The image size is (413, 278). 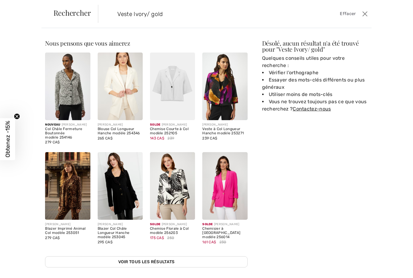 I want to click on span: Chat, so click(x=20, y=7).